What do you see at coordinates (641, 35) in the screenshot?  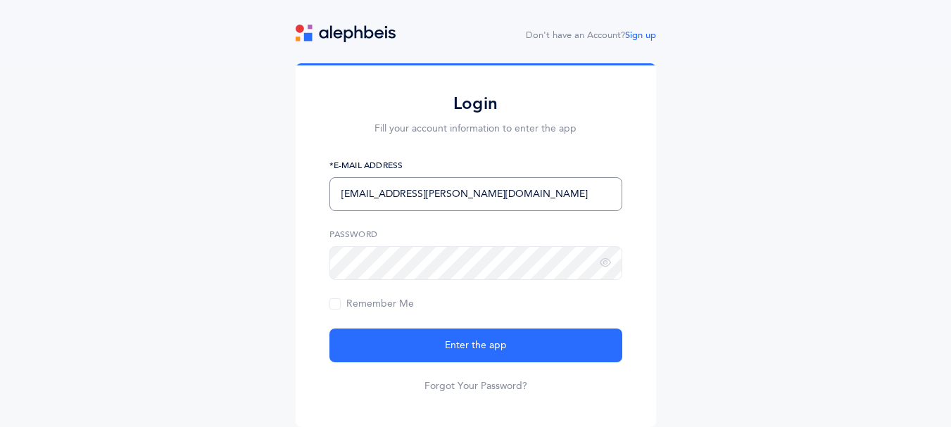 I see `a: Sign up` at bounding box center [641, 35].